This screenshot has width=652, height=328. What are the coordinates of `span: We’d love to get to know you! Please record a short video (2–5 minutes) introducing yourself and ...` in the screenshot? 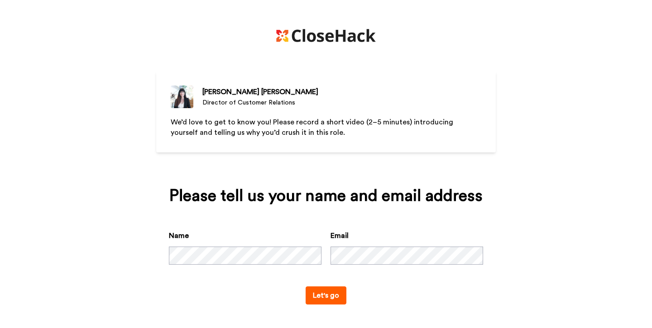 It's located at (313, 127).